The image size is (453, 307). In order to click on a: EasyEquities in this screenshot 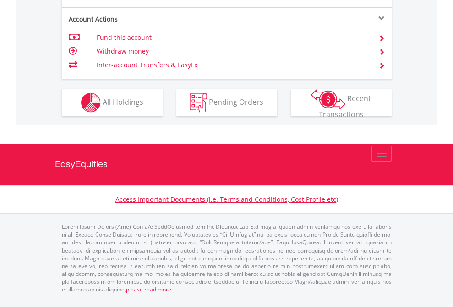, I will do `click(227, 164)`.